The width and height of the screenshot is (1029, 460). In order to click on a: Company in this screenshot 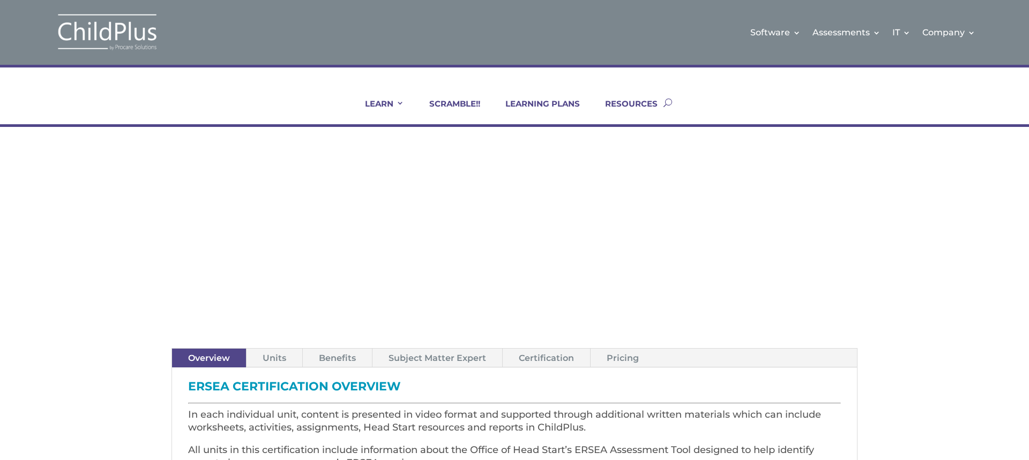, I will do `click(948, 32)`.